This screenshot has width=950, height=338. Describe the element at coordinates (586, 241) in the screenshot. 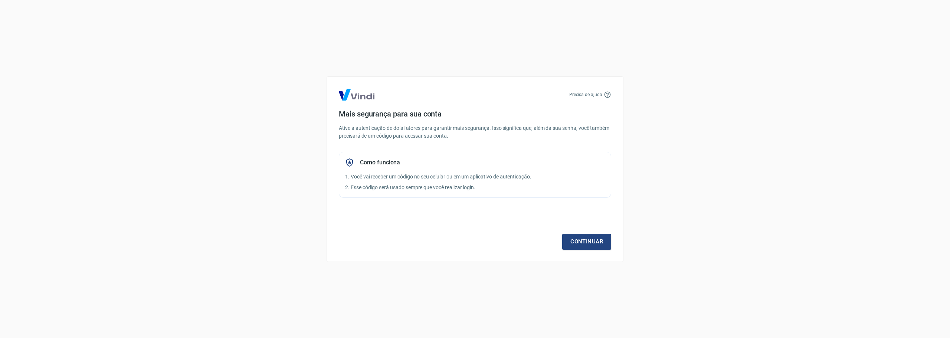

I see `a: Continuar` at that location.